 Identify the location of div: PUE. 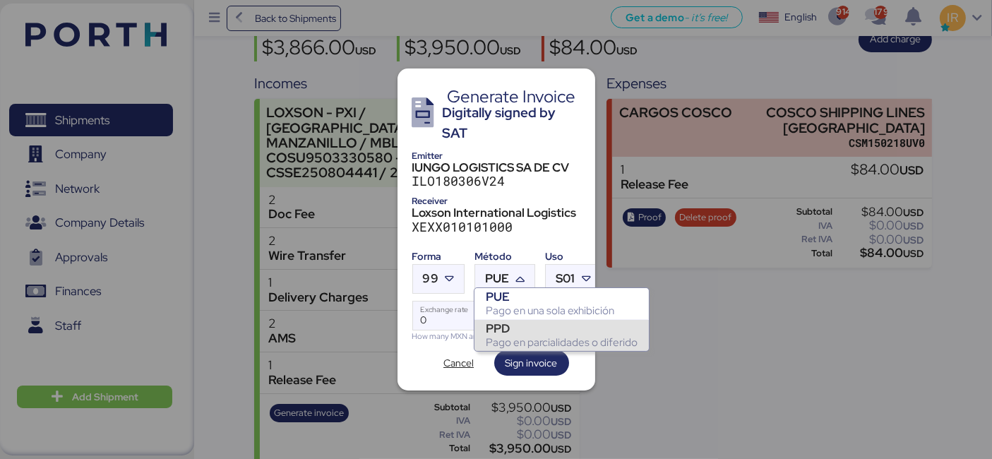
(561, 297).